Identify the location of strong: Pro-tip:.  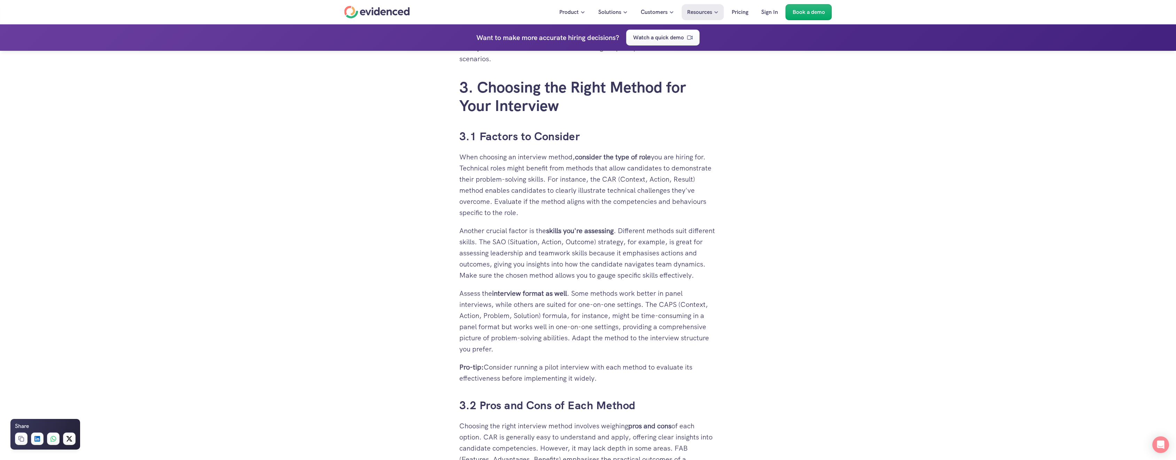
(471, 367).